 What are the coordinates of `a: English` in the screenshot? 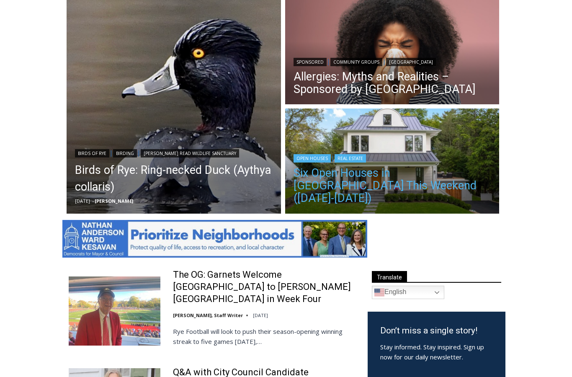 It's located at (408, 292).